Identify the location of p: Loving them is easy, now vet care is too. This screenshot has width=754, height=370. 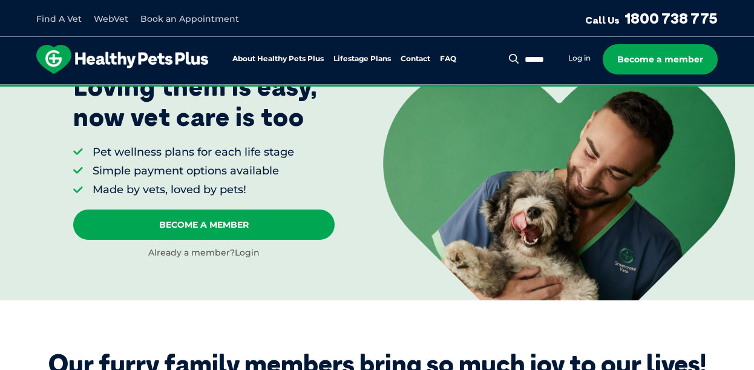
(195, 102).